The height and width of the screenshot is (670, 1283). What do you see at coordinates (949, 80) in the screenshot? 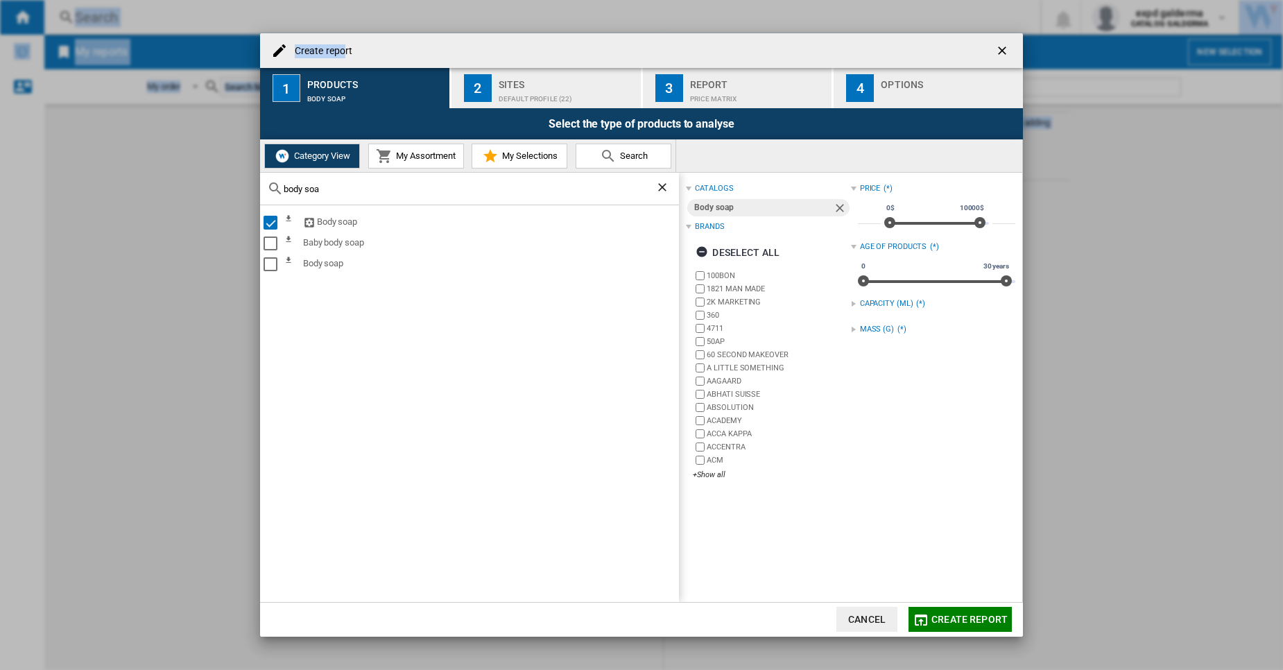
I see `div: Options` at bounding box center [949, 80].